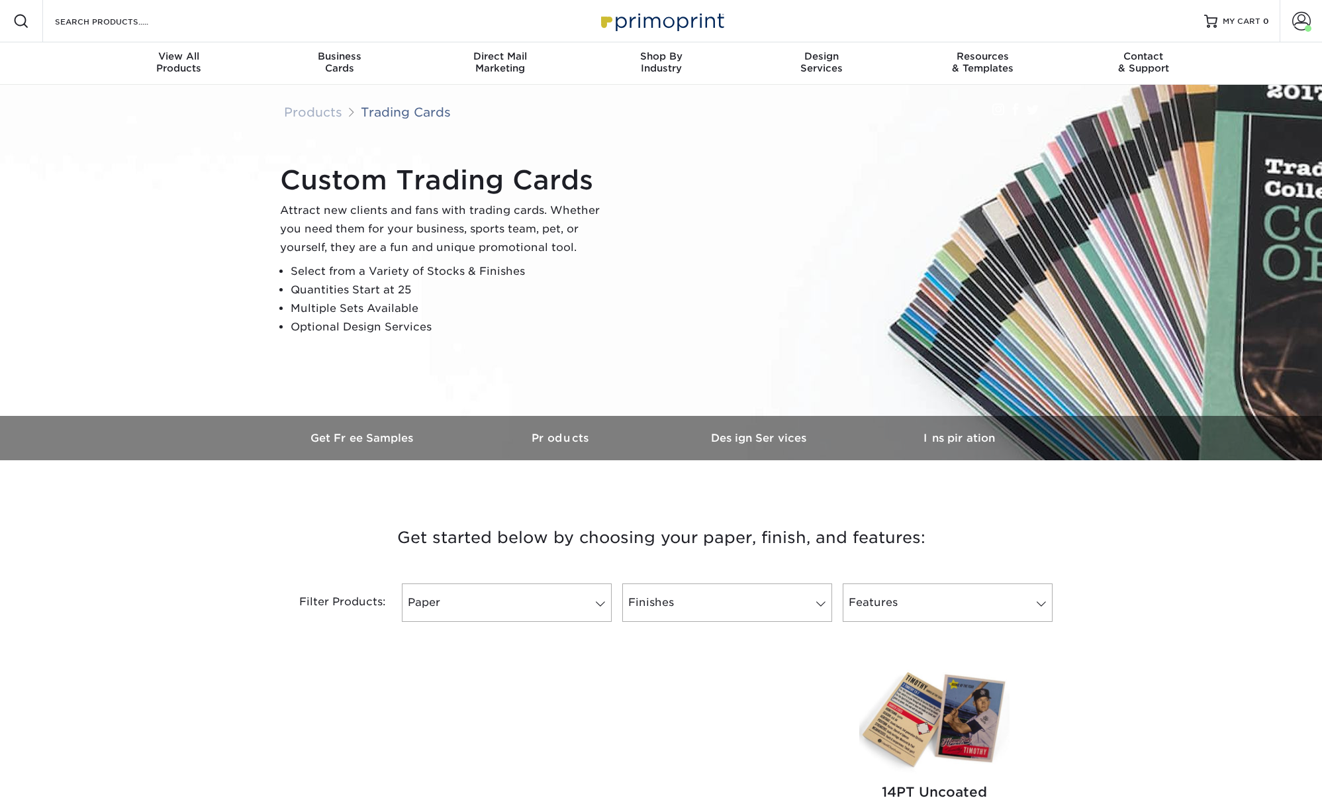 Image resolution: width=1322 pixels, height=800 pixels. What do you see at coordinates (1143, 62) in the screenshot?
I see `div: & Support` at bounding box center [1143, 62].